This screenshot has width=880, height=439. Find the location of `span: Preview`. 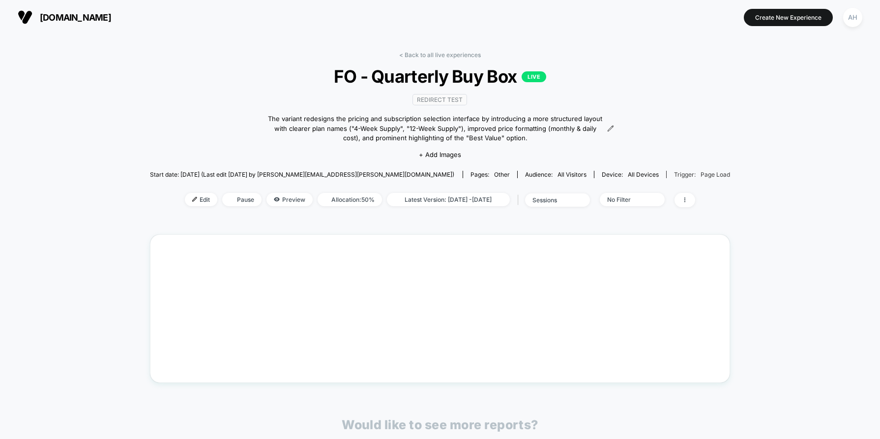

span: Preview is located at coordinates (290, 199).